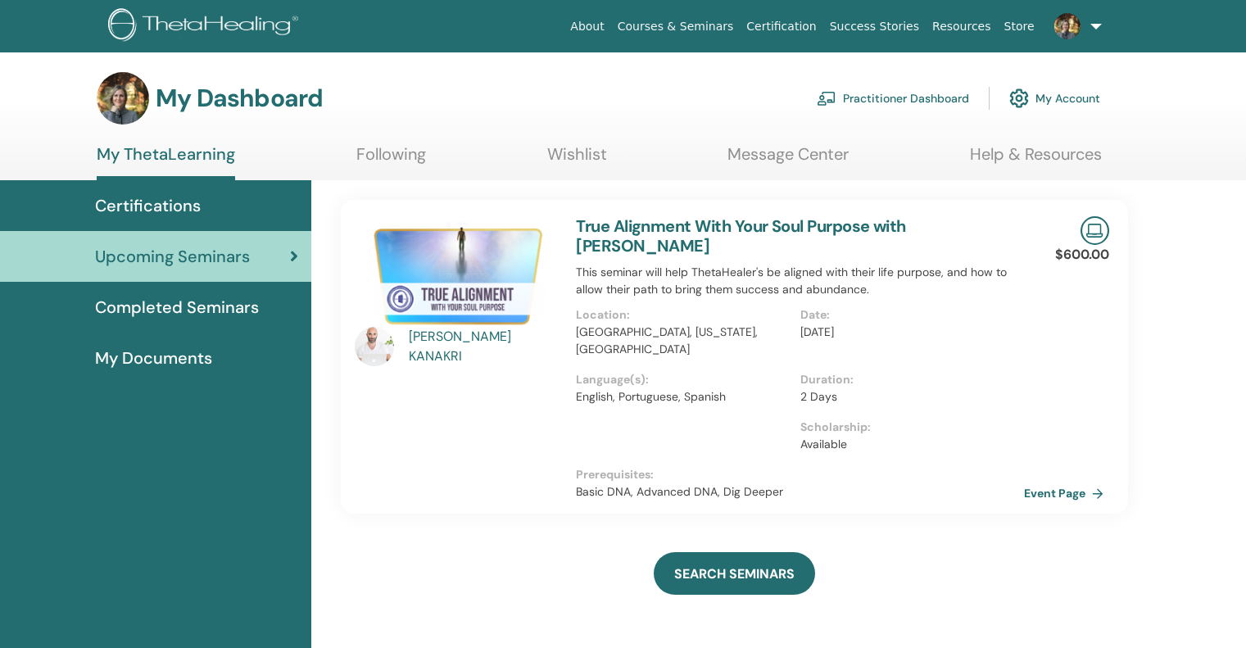  I want to click on a: Success Stories, so click(874, 26).